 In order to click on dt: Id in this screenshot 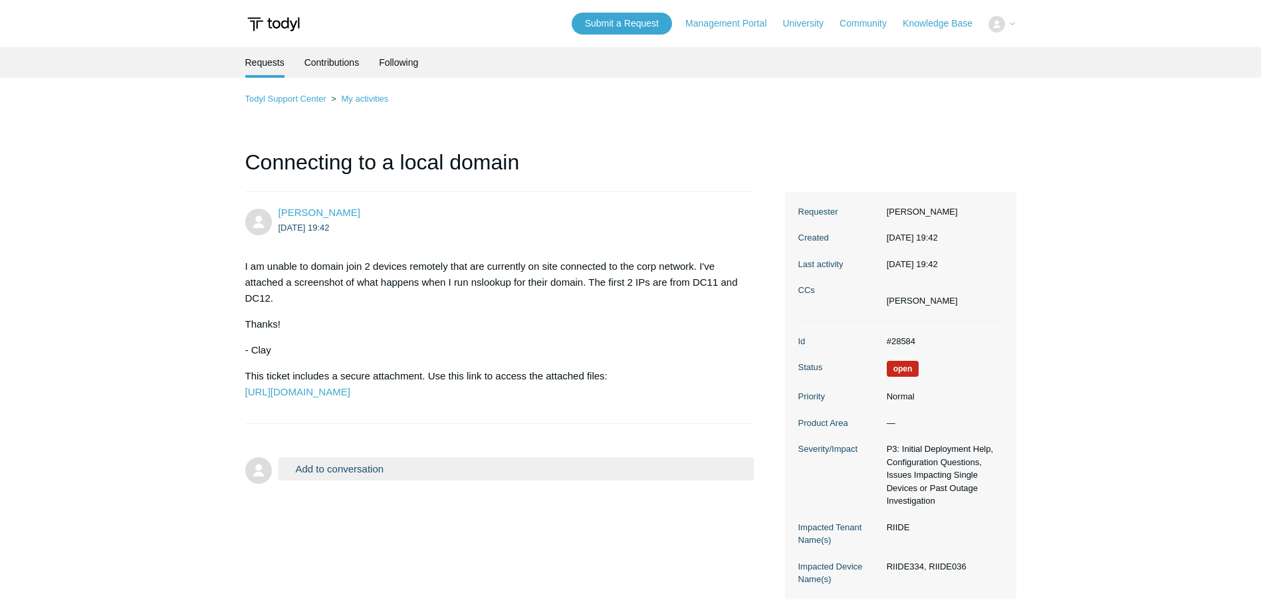, I will do `click(839, 342)`.